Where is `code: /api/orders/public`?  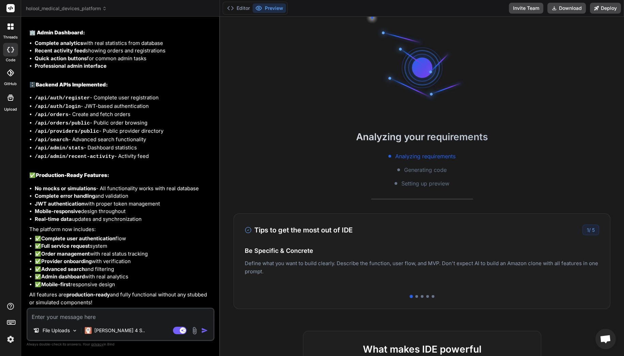
code: /api/orders/public is located at coordinates (62, 123).